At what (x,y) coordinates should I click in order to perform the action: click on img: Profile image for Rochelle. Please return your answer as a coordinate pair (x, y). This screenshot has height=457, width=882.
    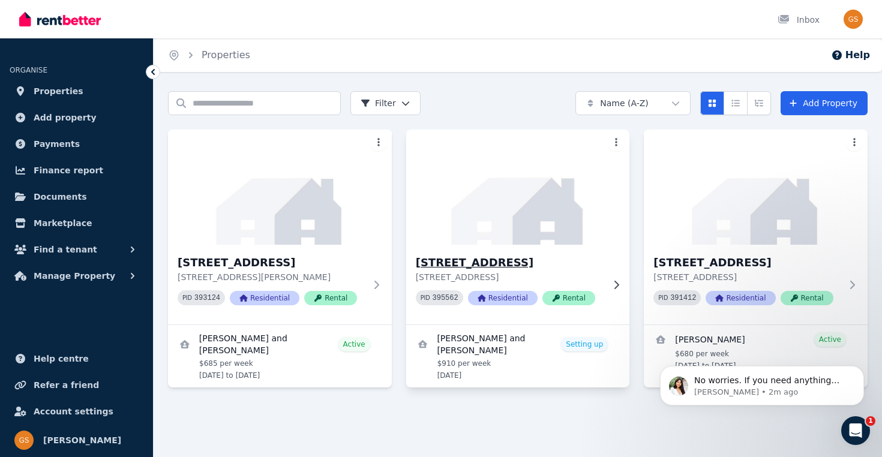
    Looking at the image, I should click on (37, 46).